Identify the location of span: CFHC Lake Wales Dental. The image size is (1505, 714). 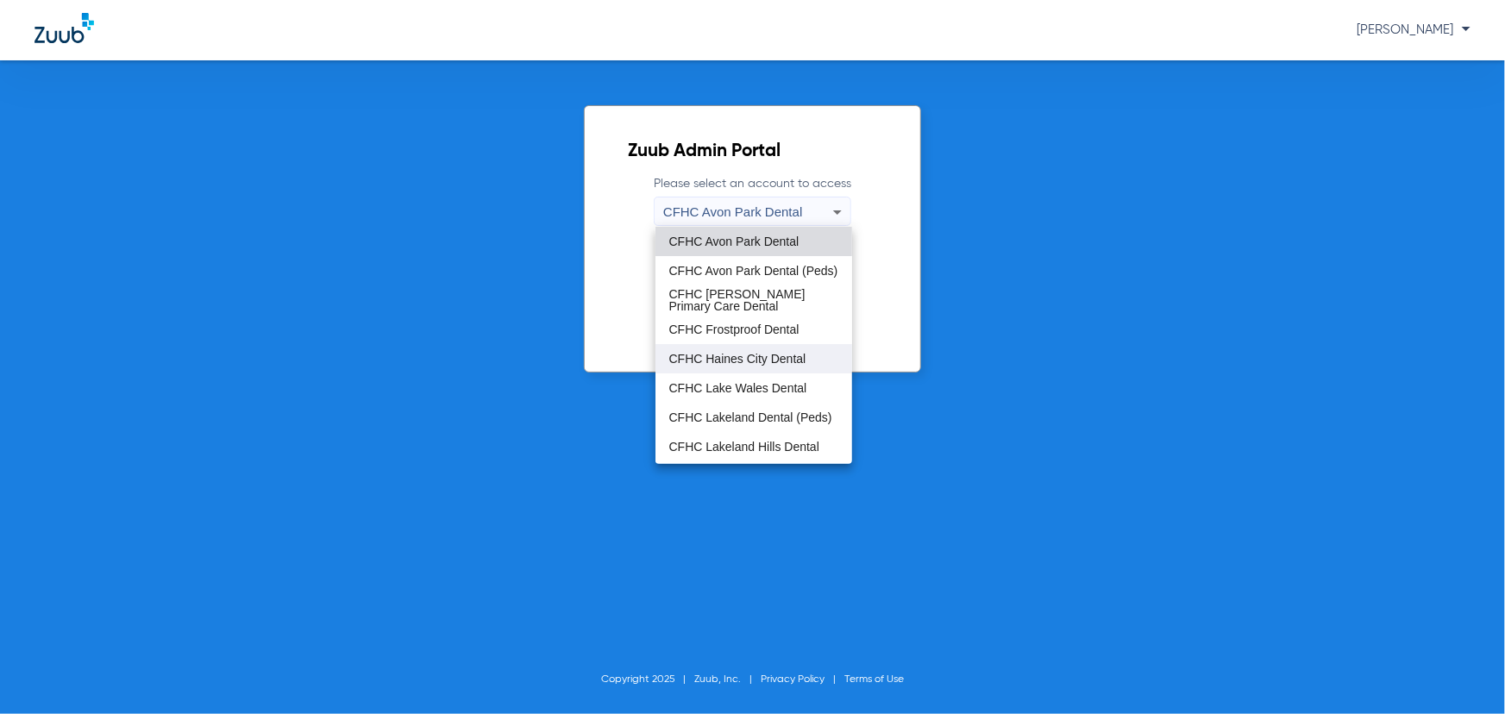
(738, 388).